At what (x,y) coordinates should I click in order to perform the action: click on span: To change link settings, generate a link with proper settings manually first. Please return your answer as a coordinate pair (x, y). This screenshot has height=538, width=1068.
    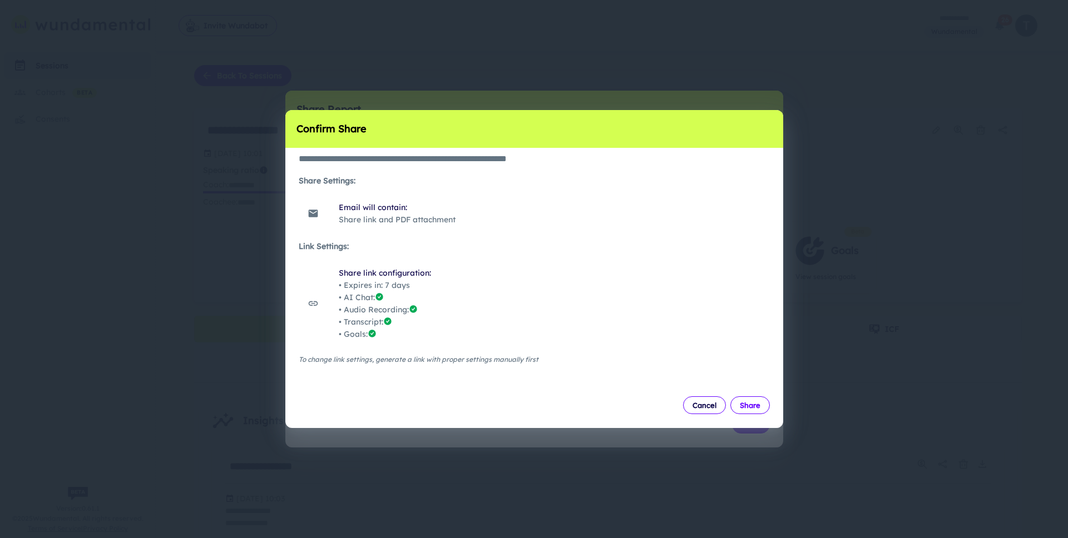
    Looking at the image, I should click on (534, 360).